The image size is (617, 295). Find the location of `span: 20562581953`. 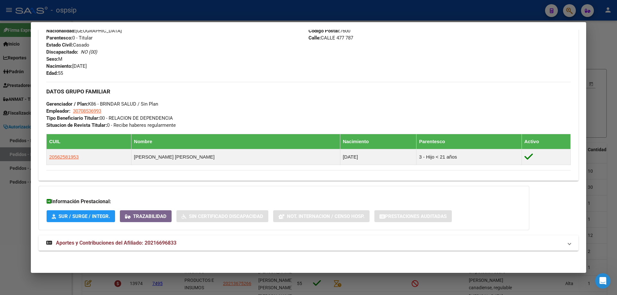

span: 20562581953 is located at coordinates (64, 157).